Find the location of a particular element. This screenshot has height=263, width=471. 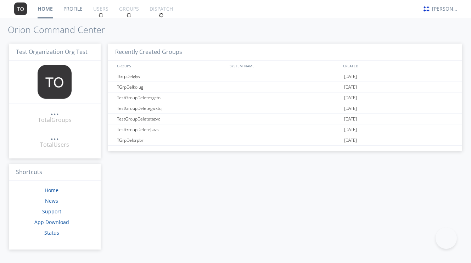

a: Support is located at coordinates (52, 211).